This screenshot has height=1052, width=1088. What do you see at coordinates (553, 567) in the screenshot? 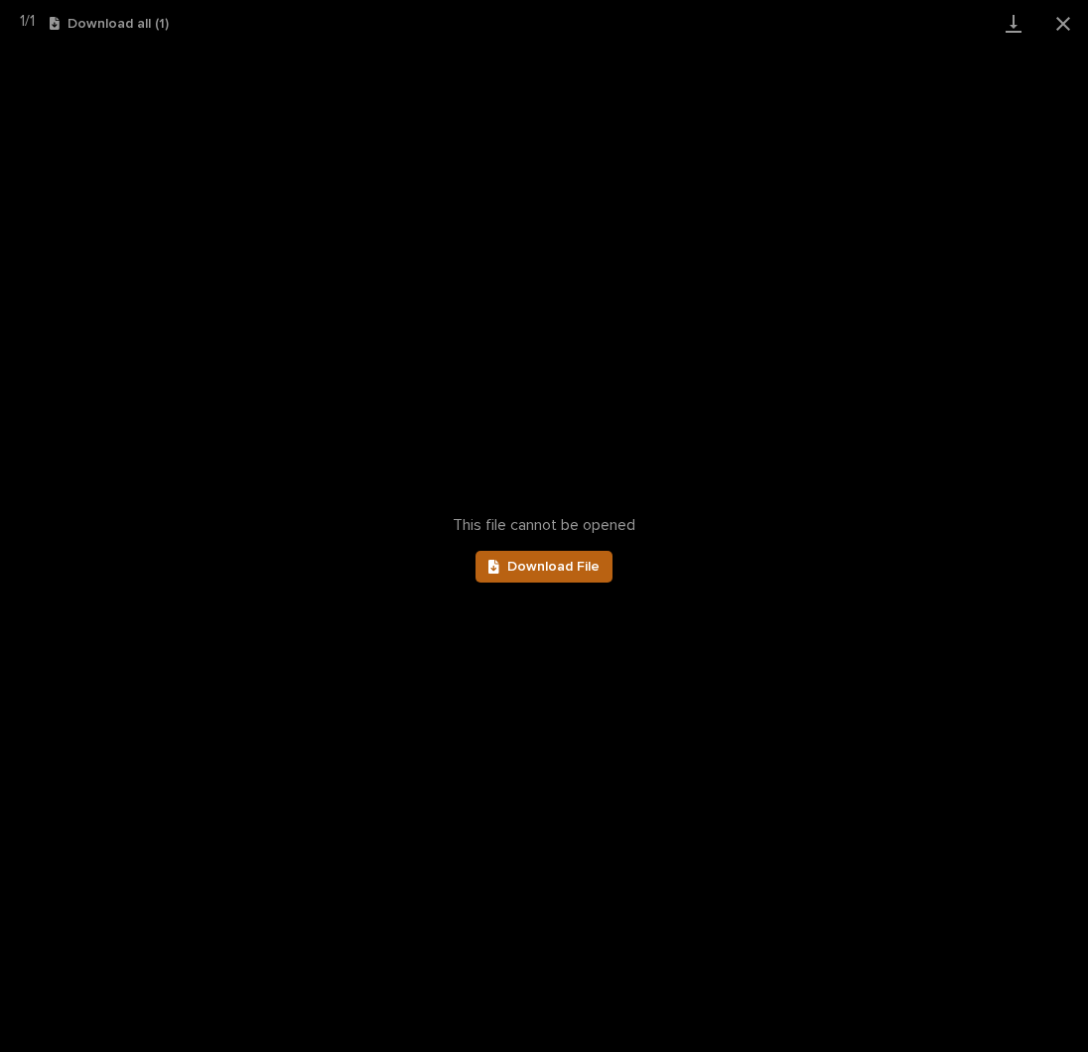
I see `span: Download File` at bounding box center [553, 567].